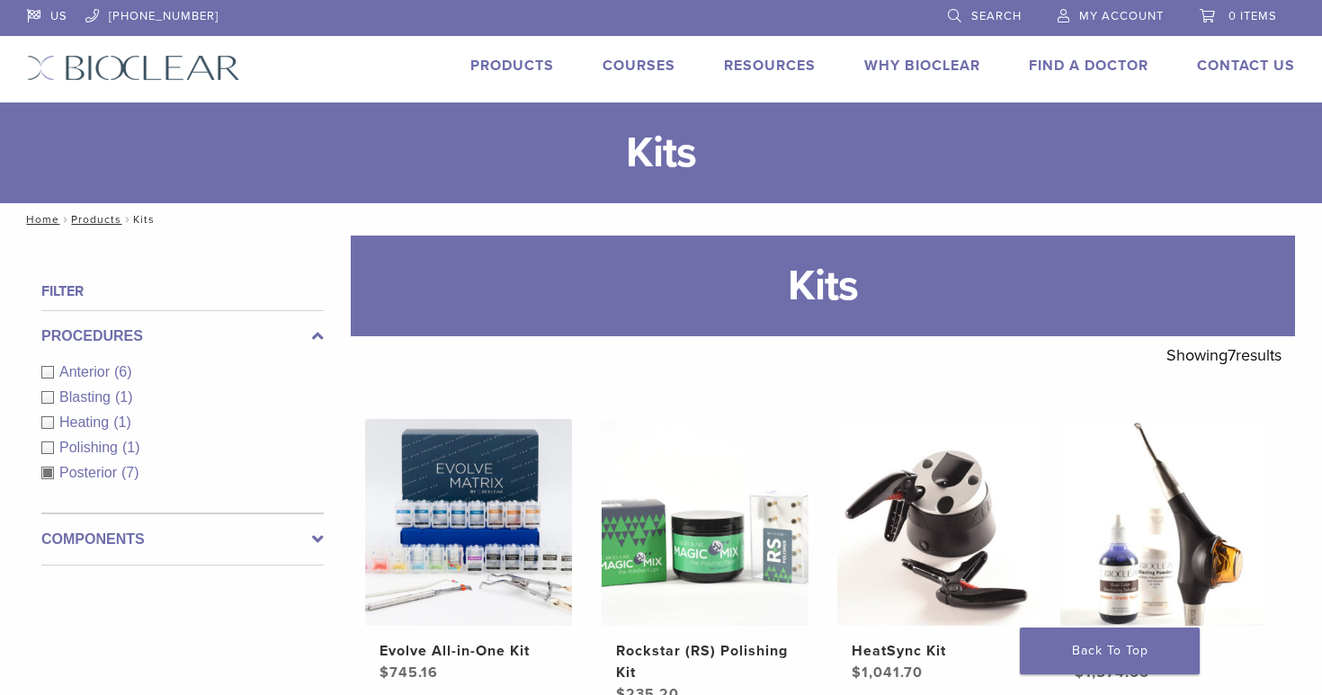  I want to click on img: HeatSync Kit, so click(941, 522).